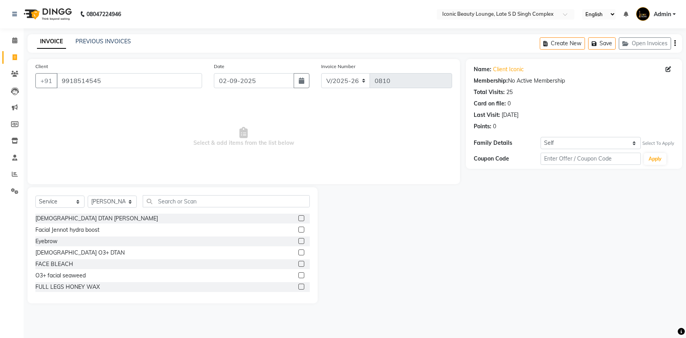 This screenshot has height=338, width=686. What do you see at coordinates (602, 43) in the screenshot?
I see `button: Save` at bounding box center [602, 43].